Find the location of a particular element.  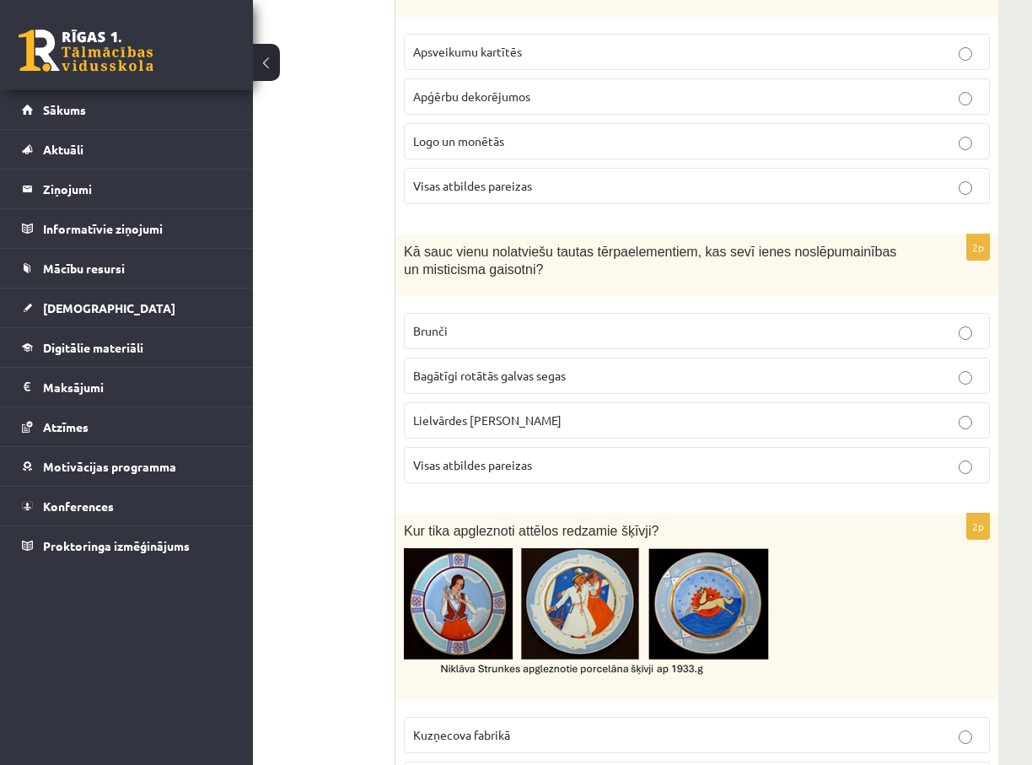

input: Apsveikumu kartītēs is located at coordinates (966, 54).